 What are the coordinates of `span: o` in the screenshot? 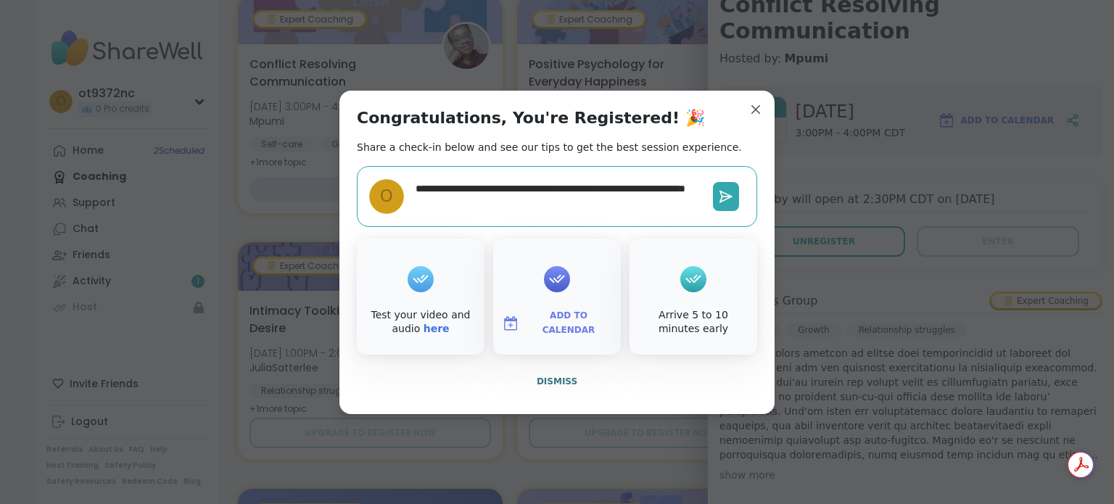 It's located at (387, 196).